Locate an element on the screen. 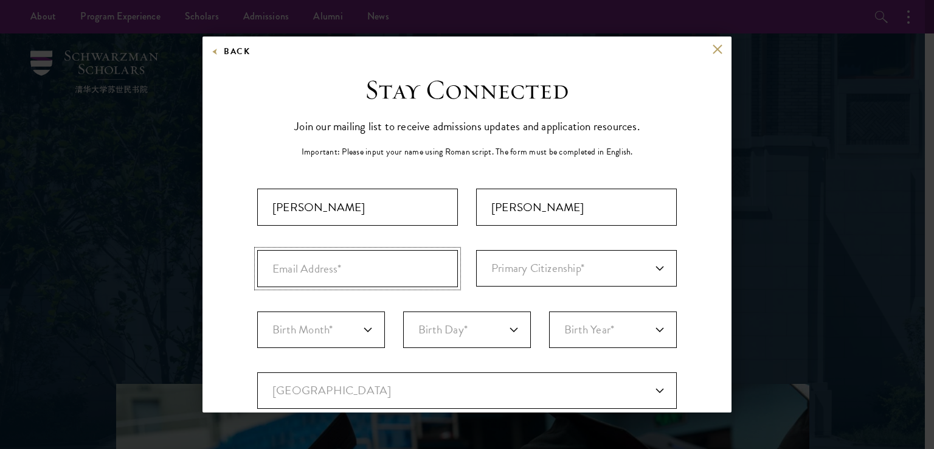 The height and width of the screenshot is (449, 934). div: Primary Citizenship* is located at coordinates (576, 268).